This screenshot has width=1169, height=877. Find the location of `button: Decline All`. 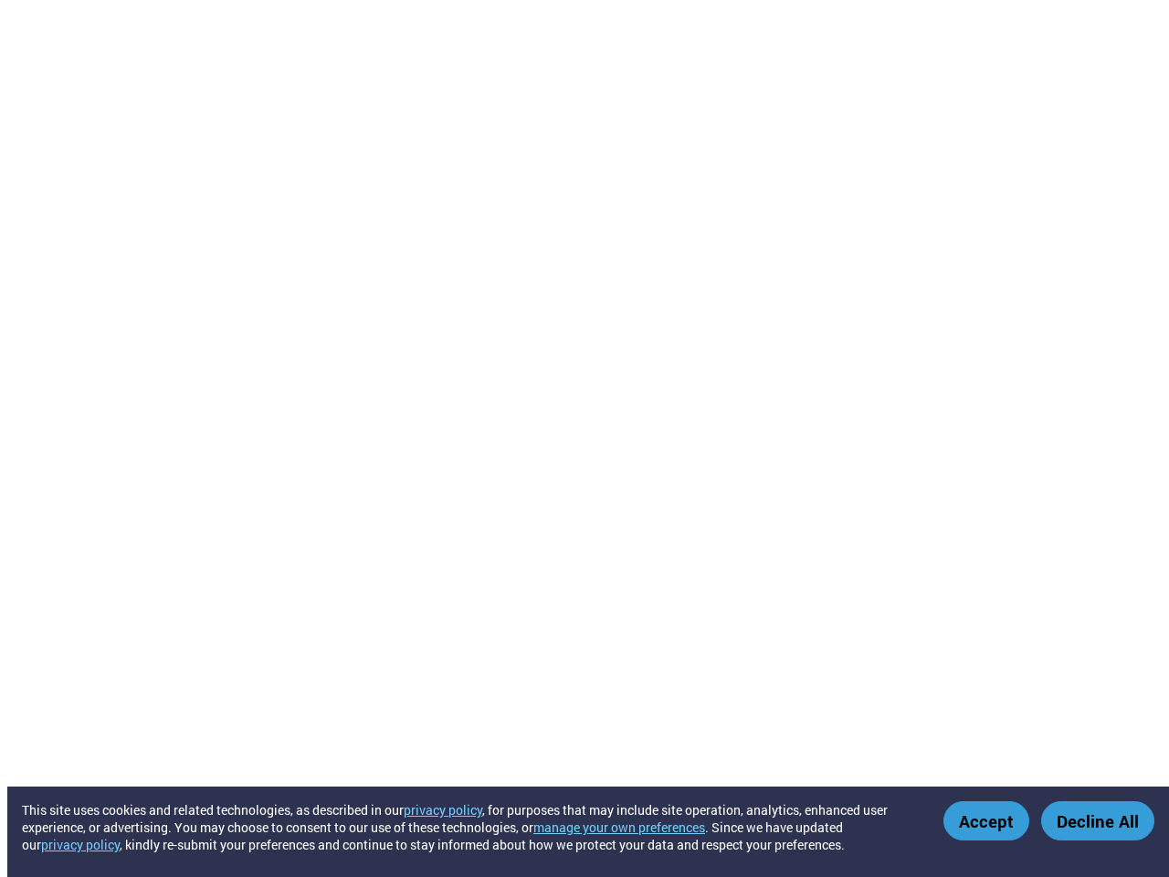

button: Decline All is located at coordinates (1098, 820).